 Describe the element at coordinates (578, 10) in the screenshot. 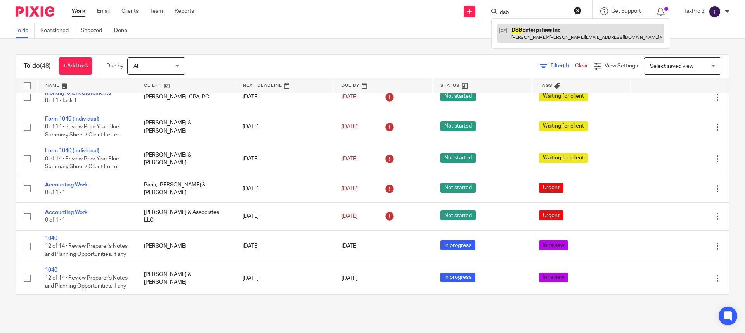

I see `button: Clear` at that location.